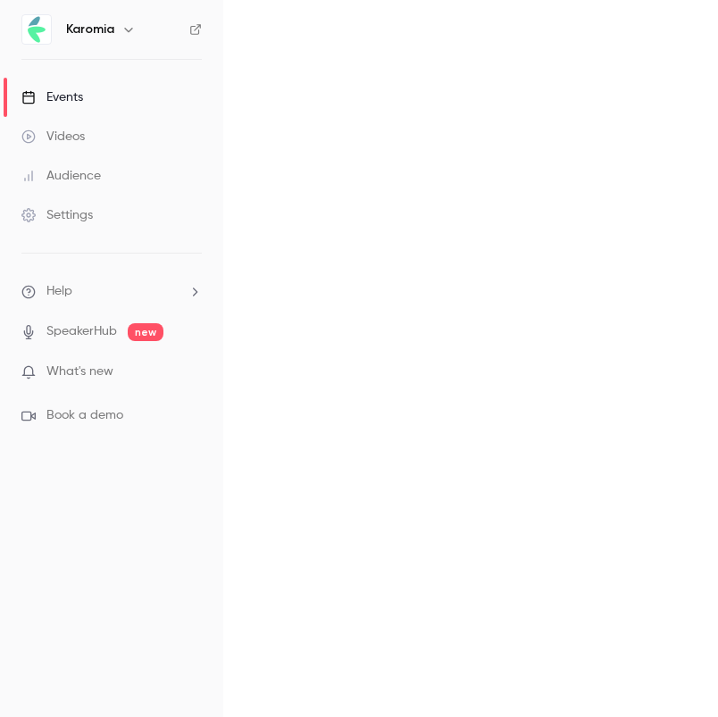  I want to click on span: Help, so click(59, 291).